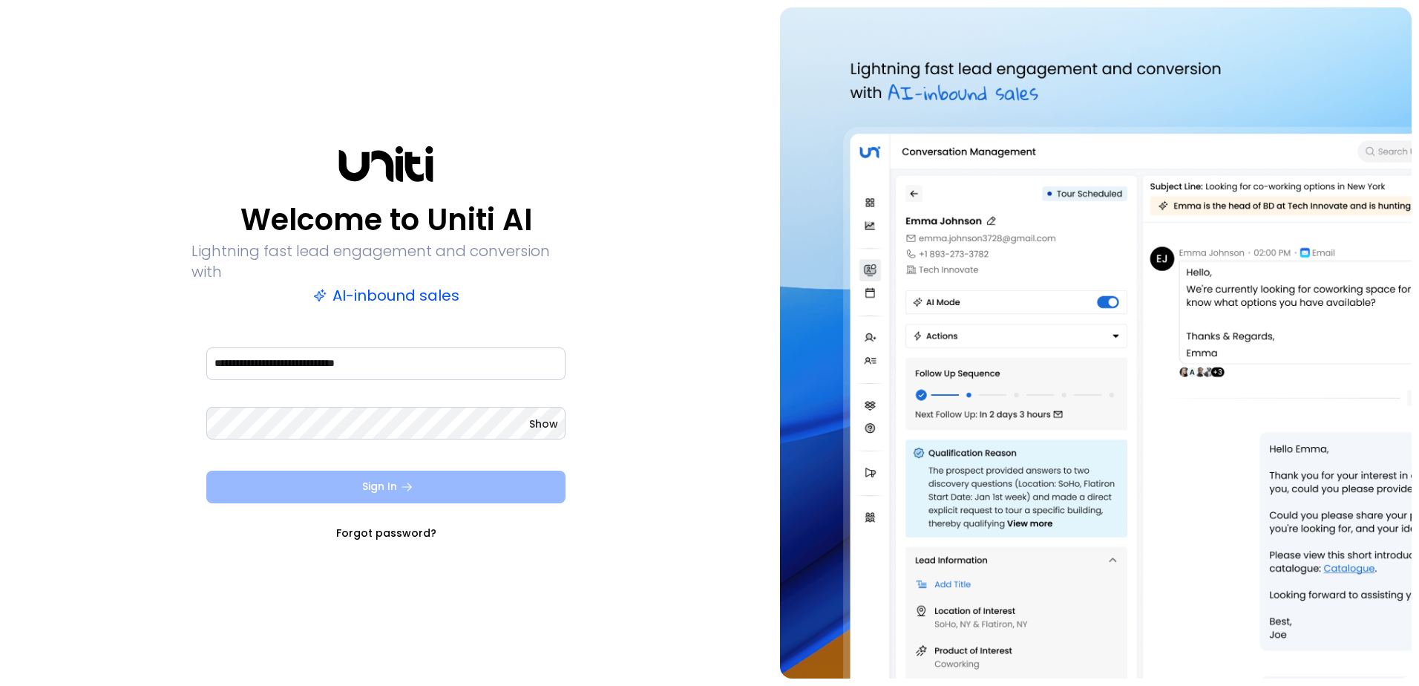 The image size is (1419, 686). I want to click on p: AI-inbound sales, so click(386, 295).